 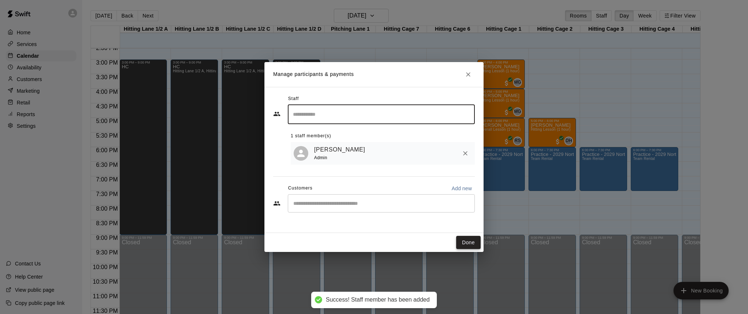 What do you see at coordinates (293, 99) in the screenshot?
I see `span: Staff` at bounding box center [293, 99].